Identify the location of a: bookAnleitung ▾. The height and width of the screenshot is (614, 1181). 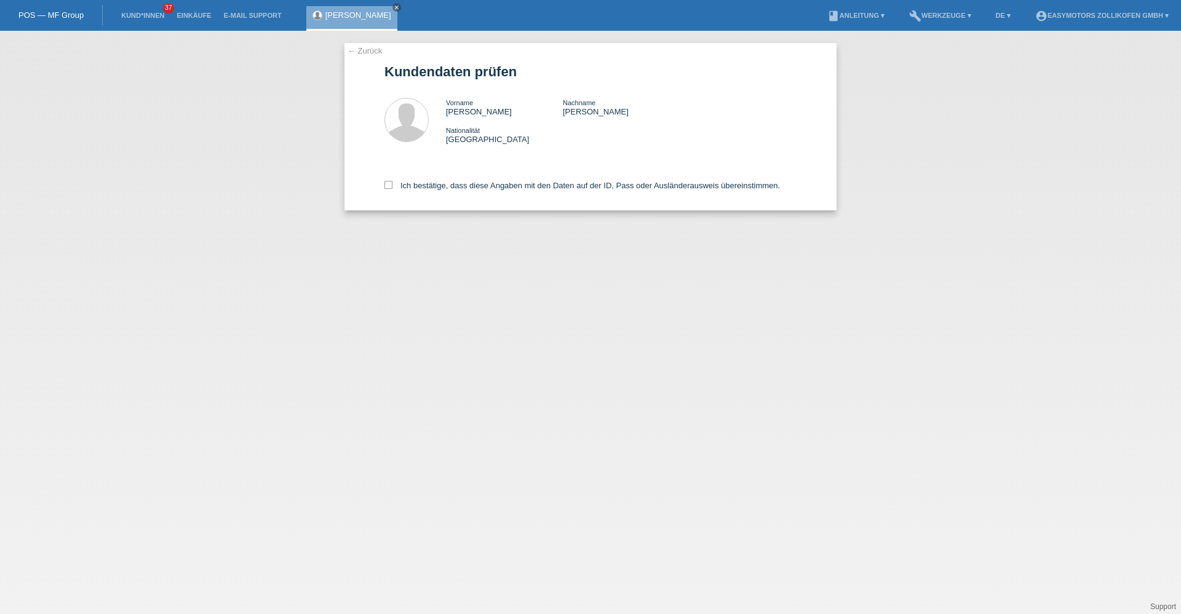
(855, 15).